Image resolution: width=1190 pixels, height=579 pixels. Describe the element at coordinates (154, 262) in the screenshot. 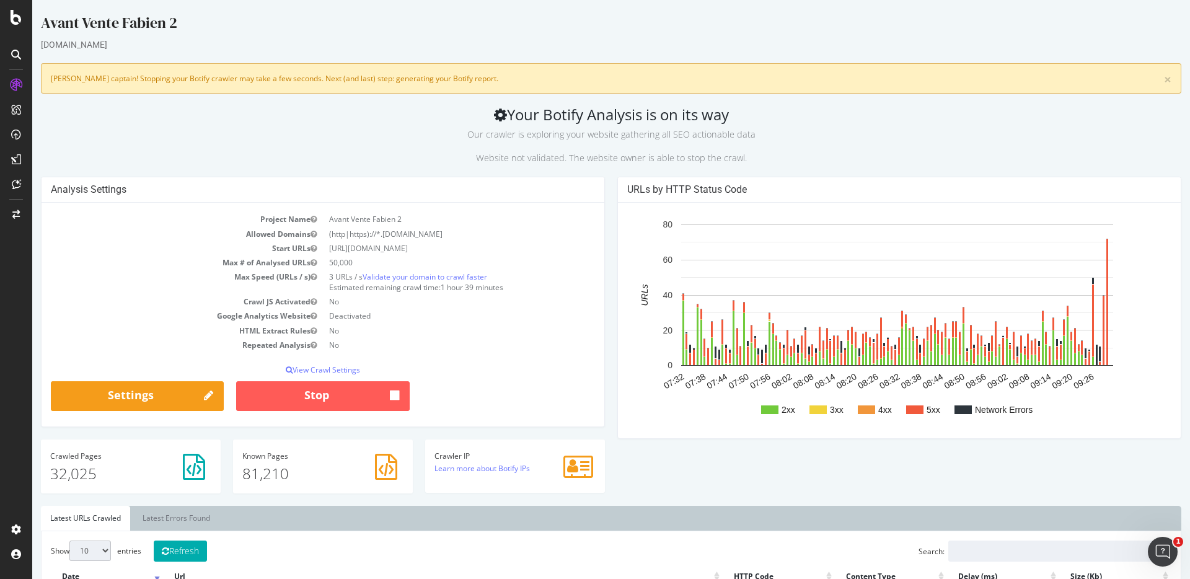

I see `td: Max # of Analysed URLs` at that location.